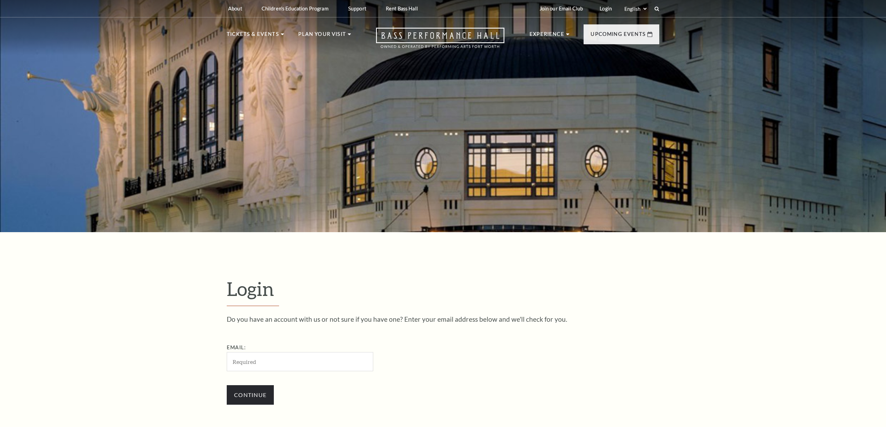  I want to click on p: Upcoming Events, so click(618, 36).